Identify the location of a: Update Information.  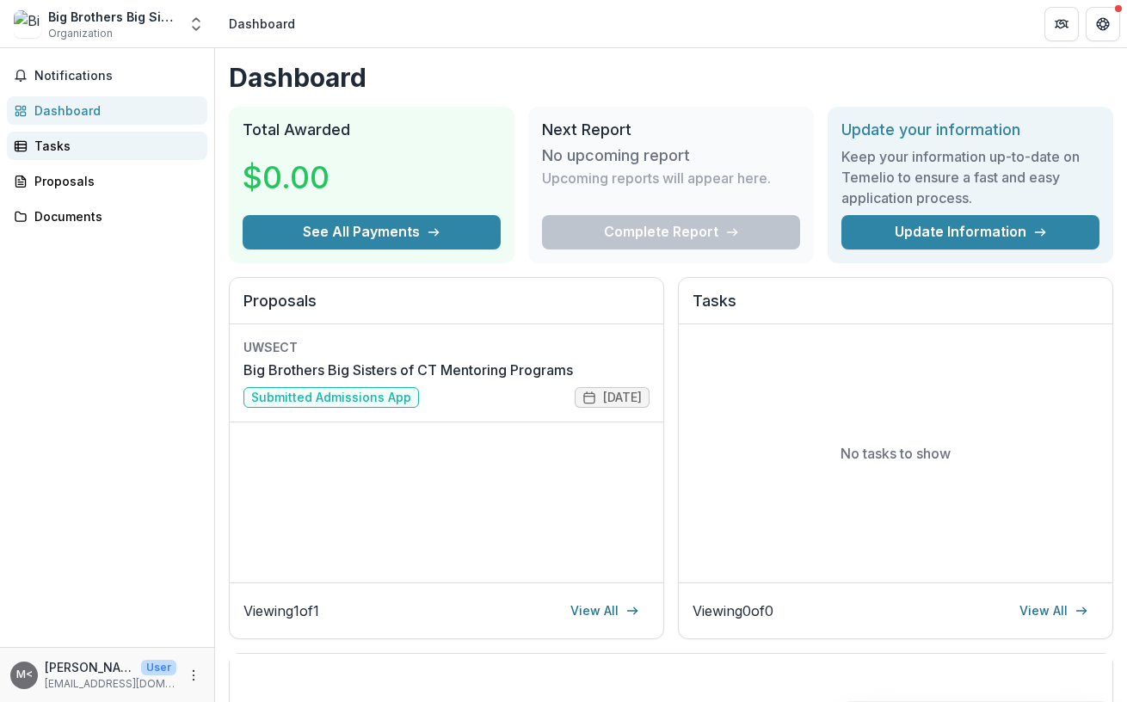
(970, 232).